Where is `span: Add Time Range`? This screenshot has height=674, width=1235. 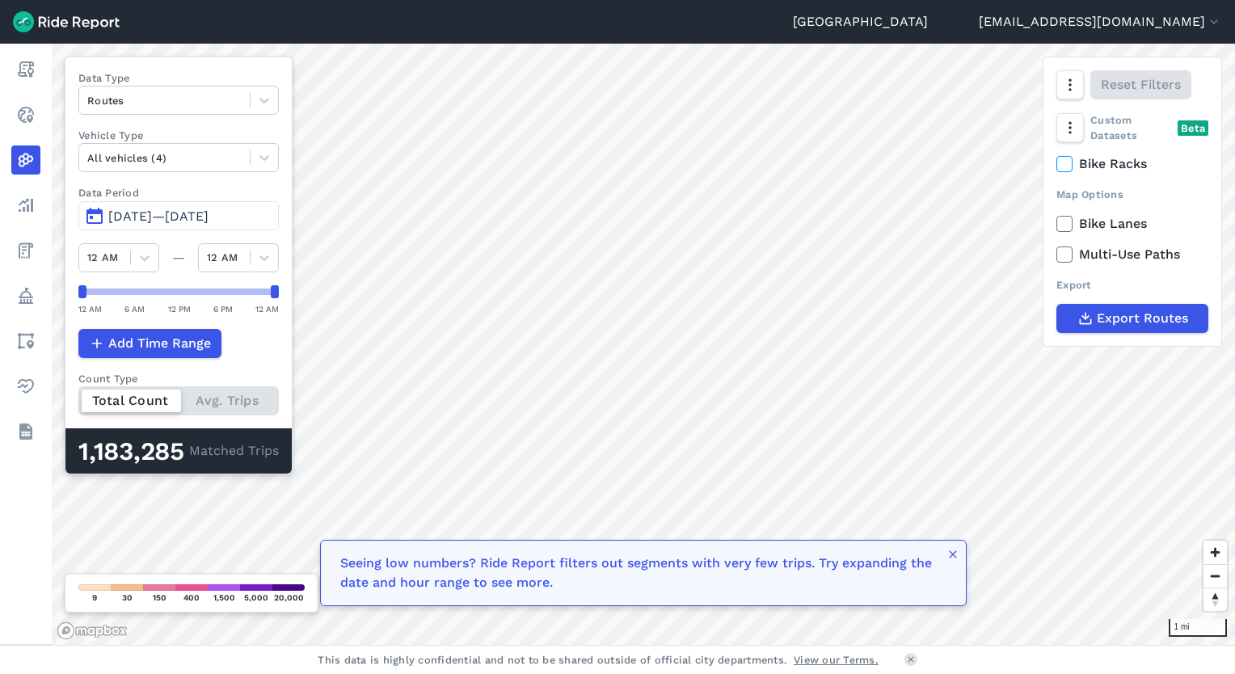 span: Add Time Range is located at coordinates (159, 344).